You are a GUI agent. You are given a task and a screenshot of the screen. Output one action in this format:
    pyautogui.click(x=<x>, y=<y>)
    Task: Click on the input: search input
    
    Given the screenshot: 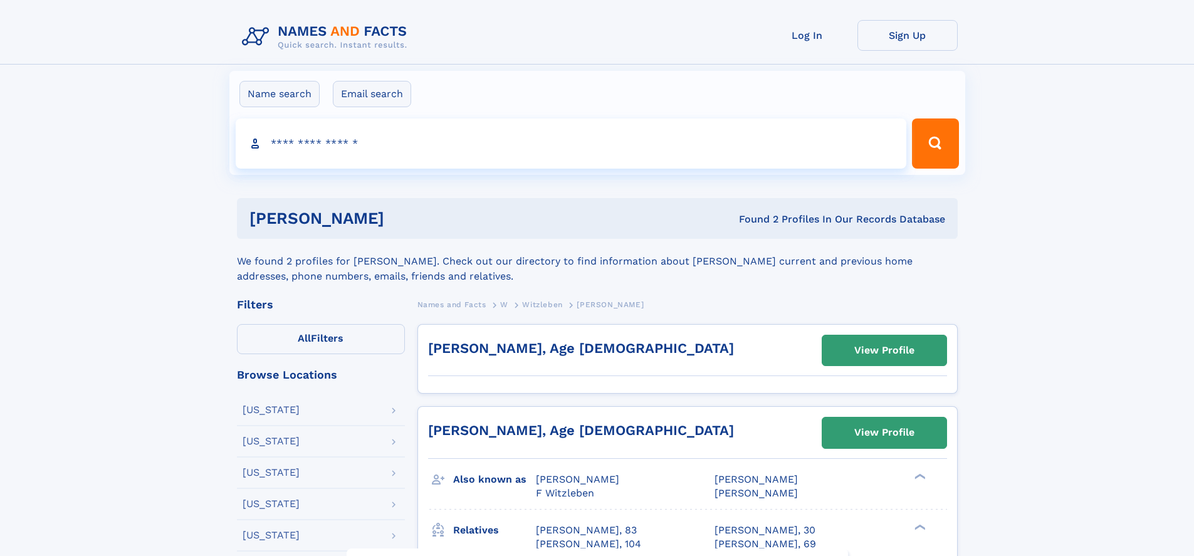 What is the action you would take?
    pyautogui.click(x=571, y=144)
    